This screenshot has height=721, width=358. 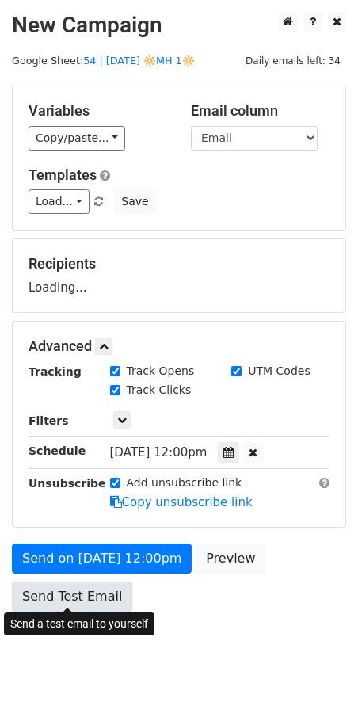 I want to click on h5: Recipients, so click(x=179, y=264).